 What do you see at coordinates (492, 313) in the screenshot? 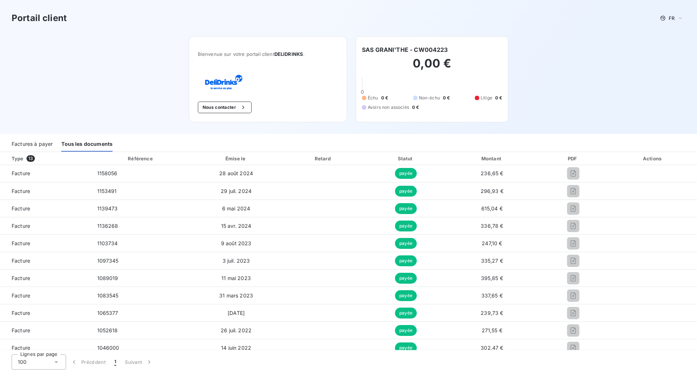
I see `span: 239,73 €` at bounding box center [492, 313].